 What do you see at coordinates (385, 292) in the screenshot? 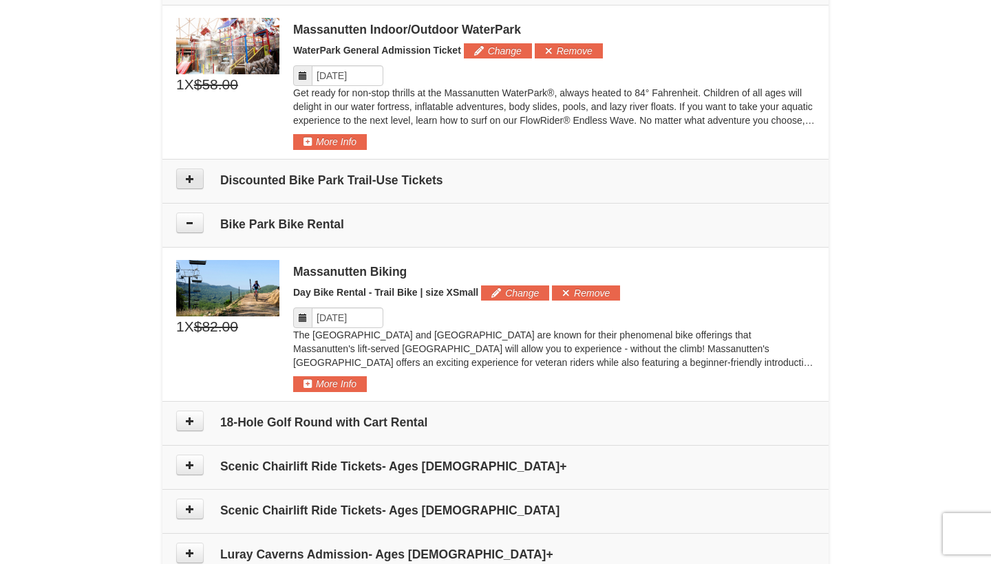
I see `span: Day Bike Rental - Trail Bike | size XSmall` at bounding box center [385, 292].